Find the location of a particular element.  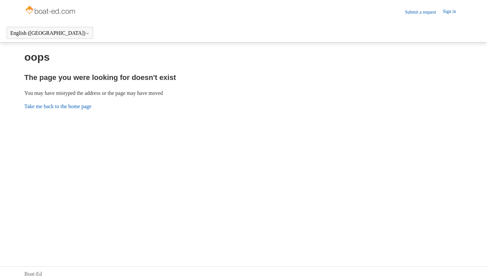

div: Chat Support is located at coordinates (464, 262).